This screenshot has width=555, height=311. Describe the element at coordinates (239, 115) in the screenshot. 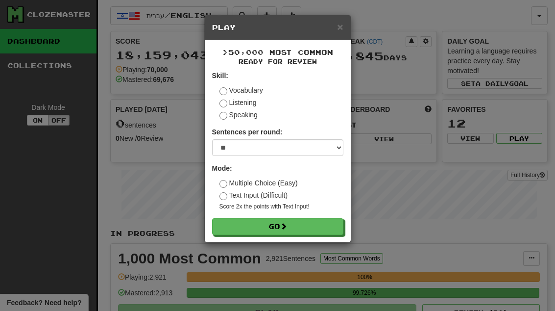

I see `label: Speaking` at that location.